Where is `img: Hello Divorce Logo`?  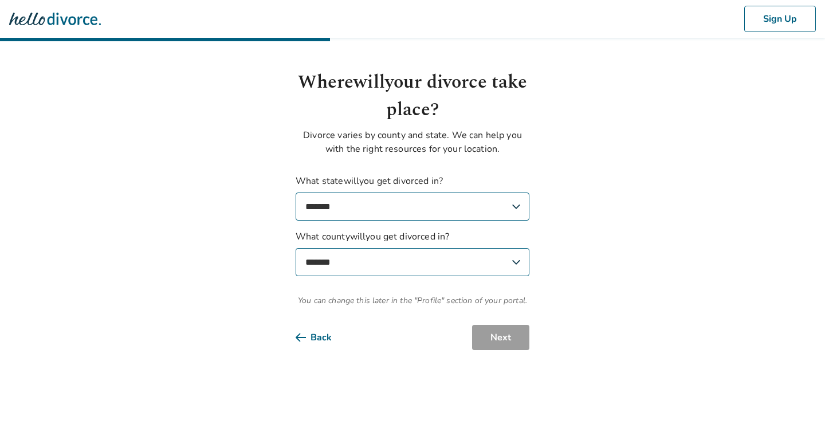 img: Hello Divorce Logo is located at coordinates (55, 19).